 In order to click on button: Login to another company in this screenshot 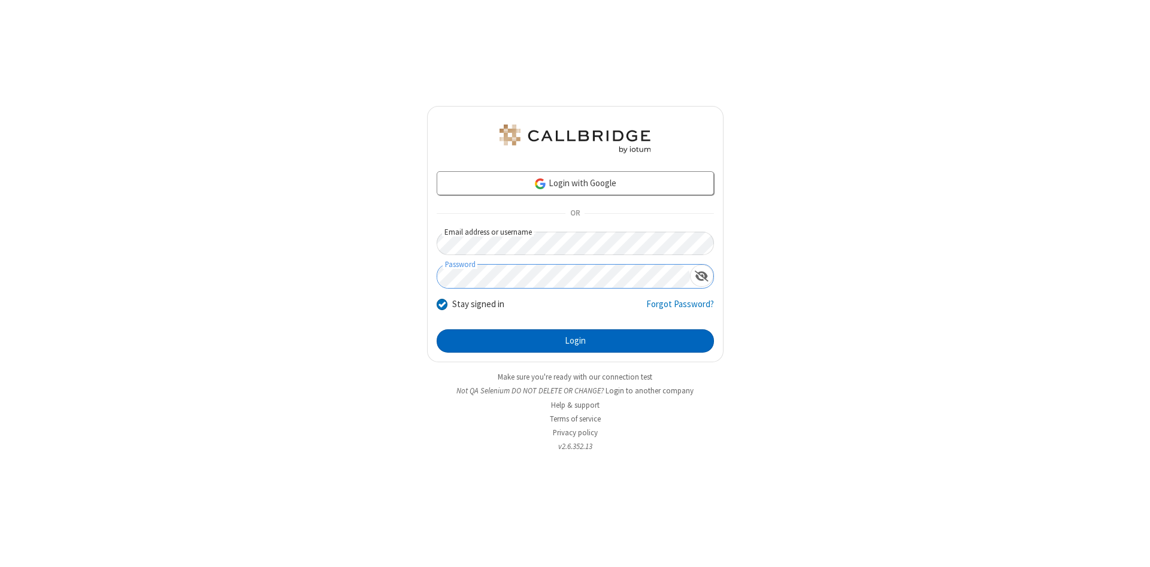, I will do `click(650, 391)`.